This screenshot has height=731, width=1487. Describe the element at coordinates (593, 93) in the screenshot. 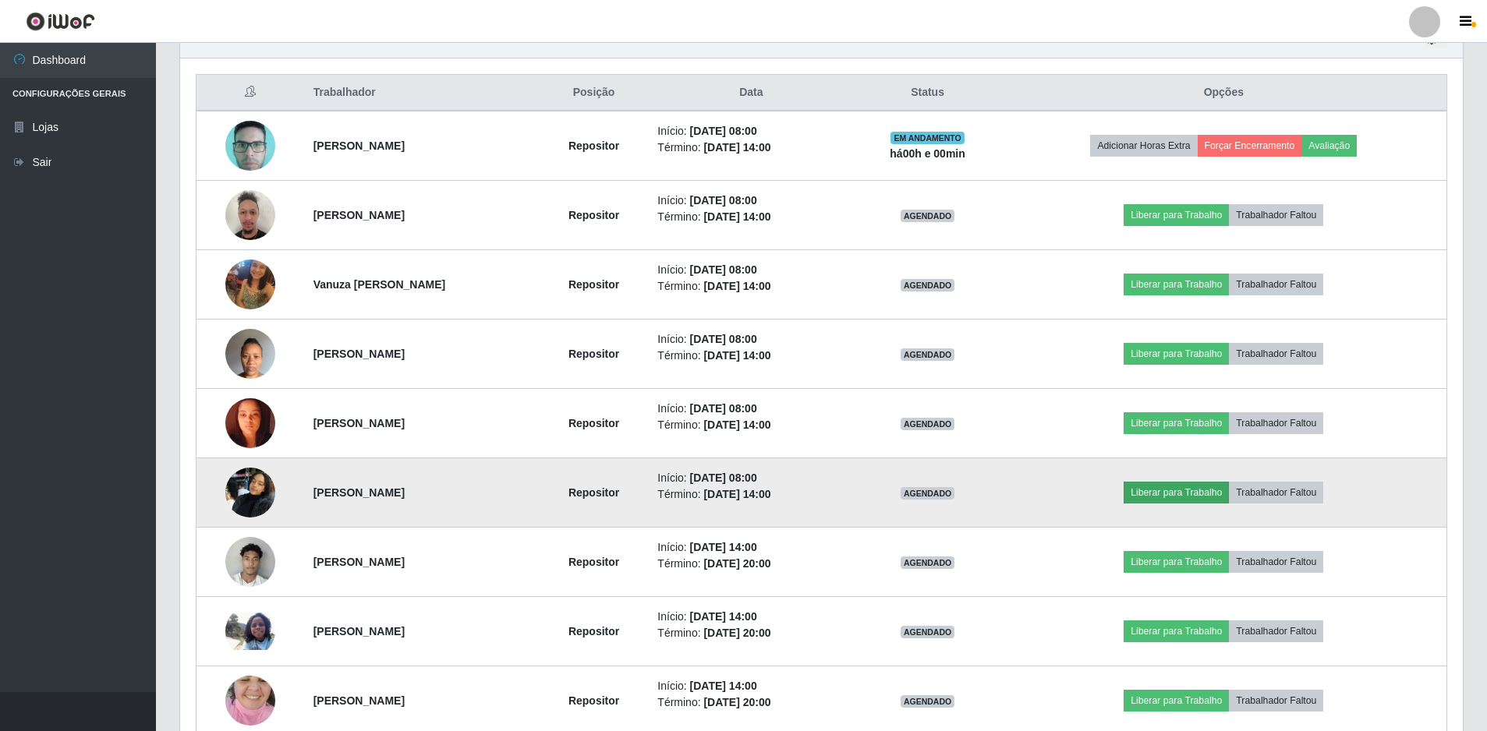

I see `th: Posição` at that location.